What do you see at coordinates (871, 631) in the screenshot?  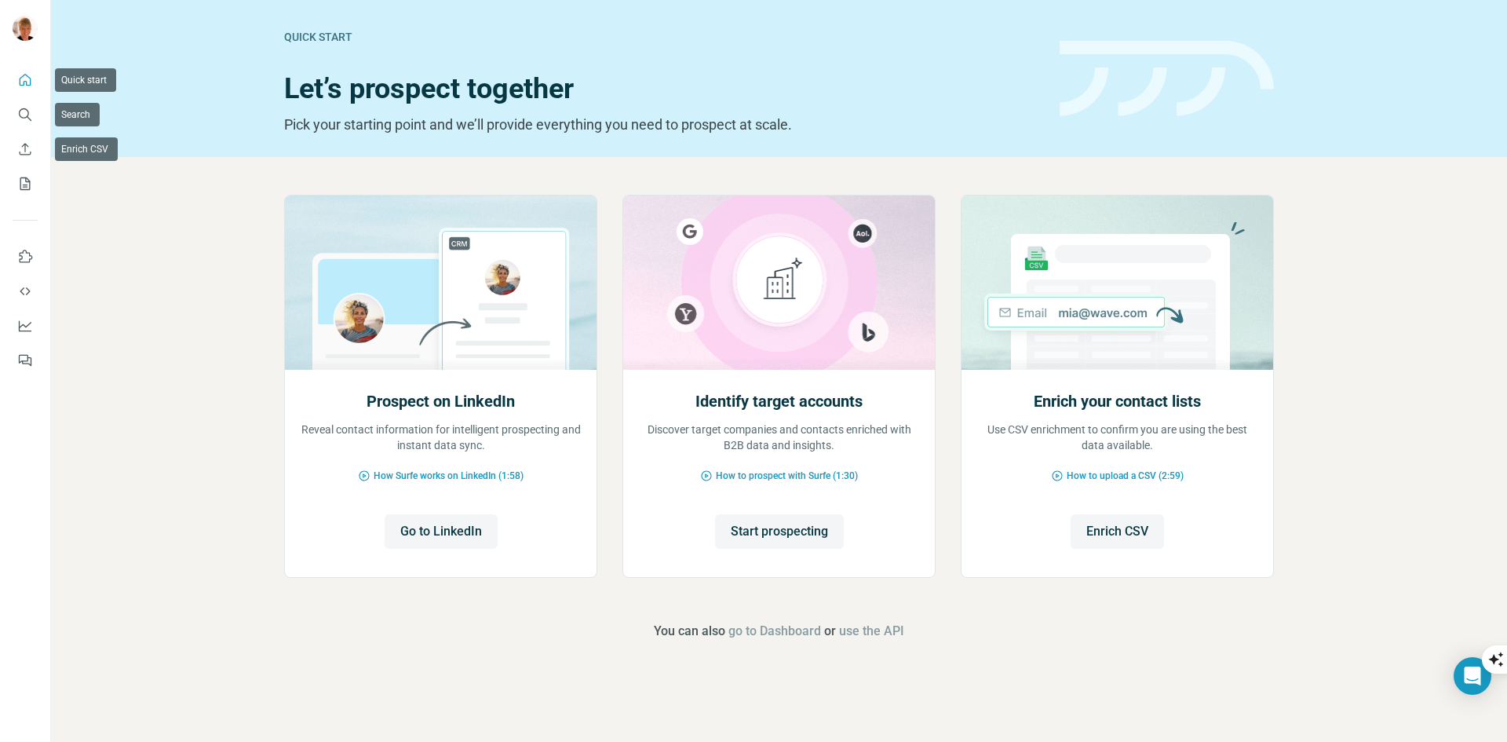 I see `span: use the API` at bounding box center [871, 631].